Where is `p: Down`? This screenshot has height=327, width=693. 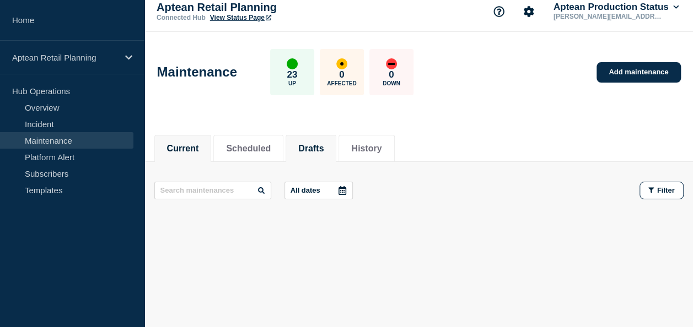 p: Down is located at coordinates (391, 83).